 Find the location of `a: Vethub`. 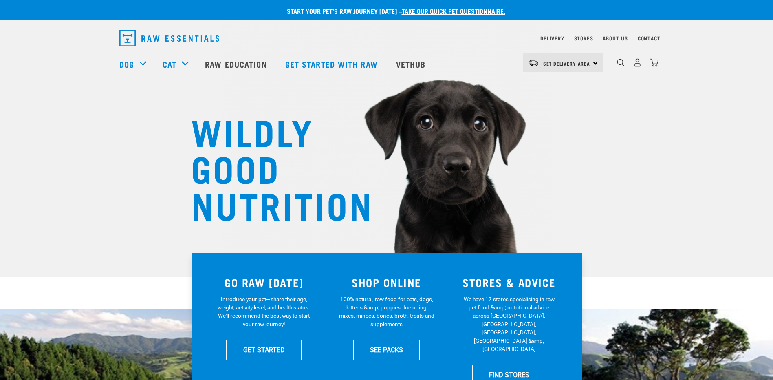

a: Vethub is located at coordinates (412, 64).